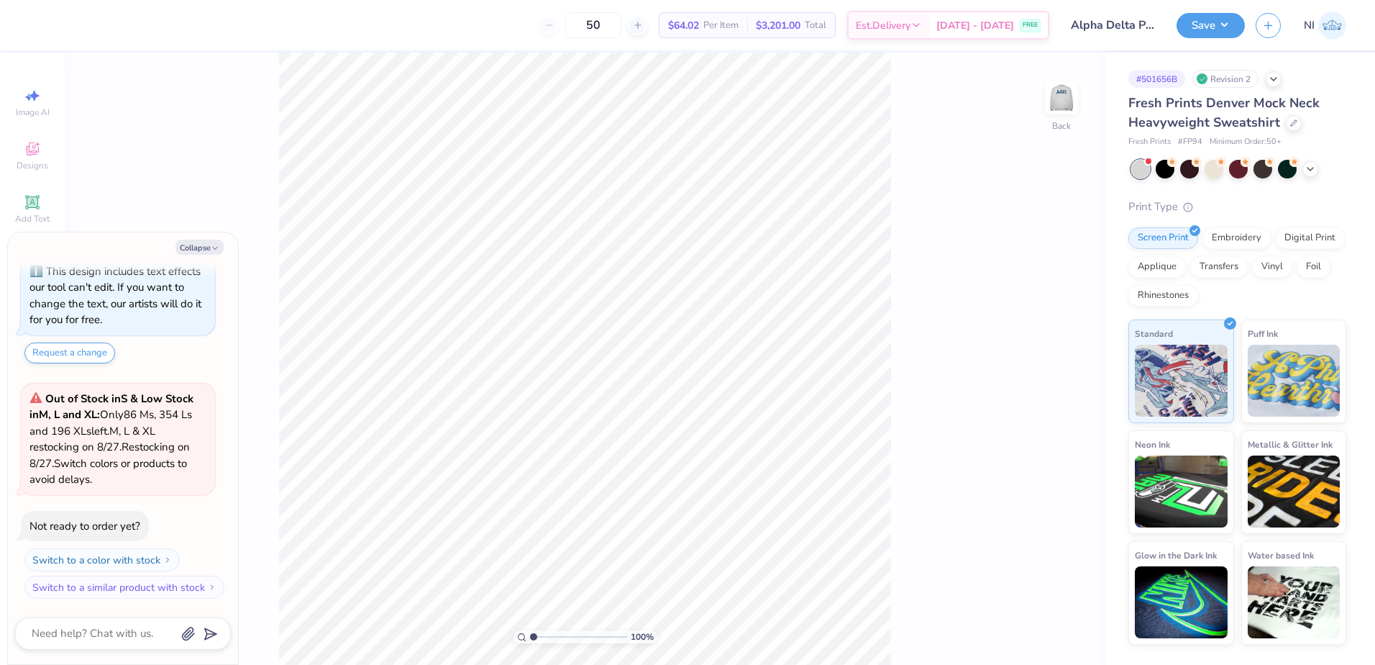  What do you see at coordinates (642, 637) in the screenshot?
I see `span: 100 %` at bounding box center [642, 637].